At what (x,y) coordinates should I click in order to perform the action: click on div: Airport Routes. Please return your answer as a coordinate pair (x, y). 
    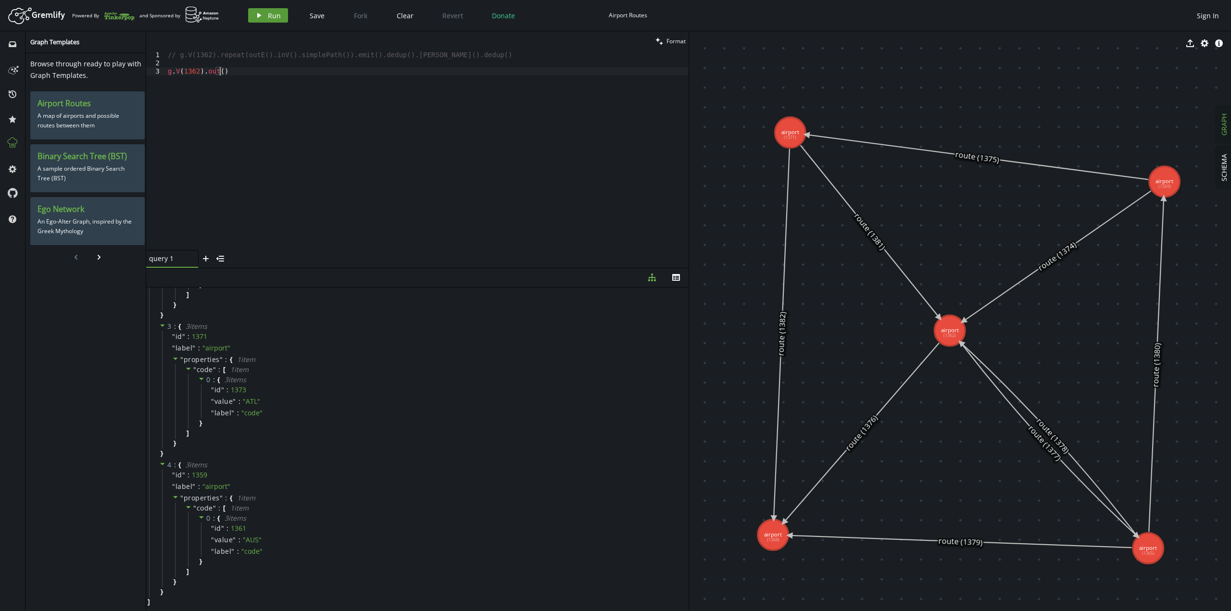
    Looking at the image, I should click on (628, 15).